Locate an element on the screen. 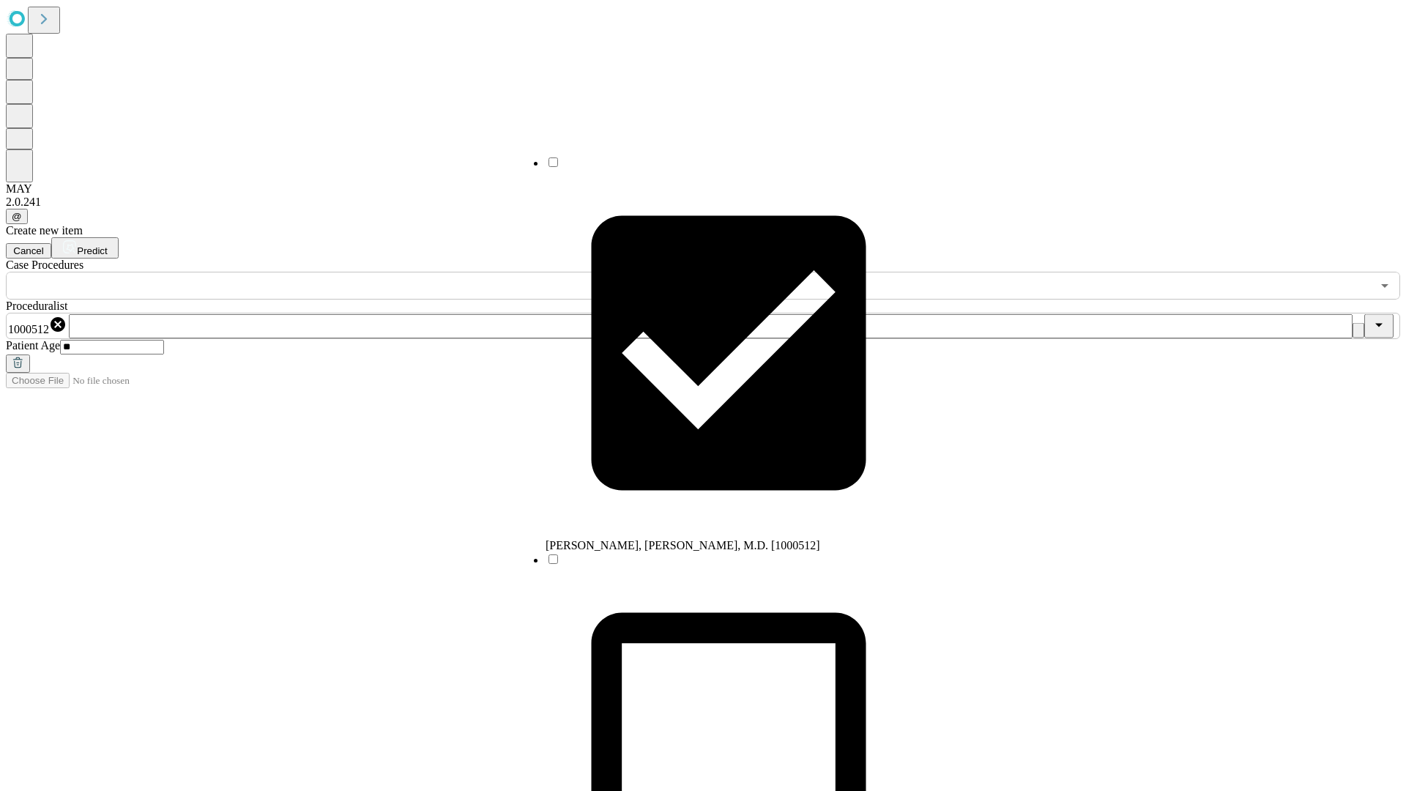 Image resolution: width=1406 pixels, height=791 pixels. span: 1000512 is located at coordinates (29, 329).